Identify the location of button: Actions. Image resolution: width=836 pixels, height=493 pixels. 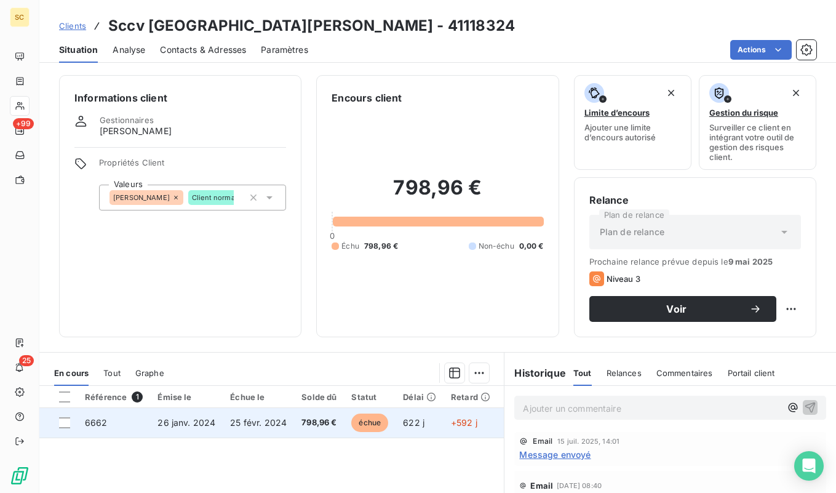
(761, 50).